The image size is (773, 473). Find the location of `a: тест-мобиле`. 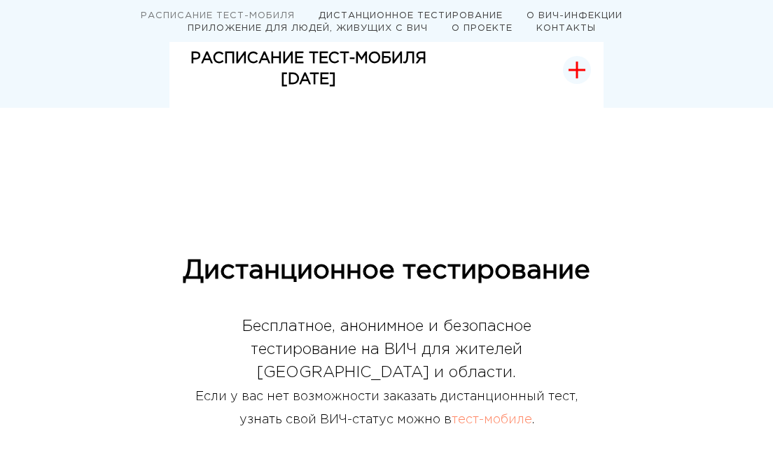

a: тест-мобиле is located at coordinates (491, 420).